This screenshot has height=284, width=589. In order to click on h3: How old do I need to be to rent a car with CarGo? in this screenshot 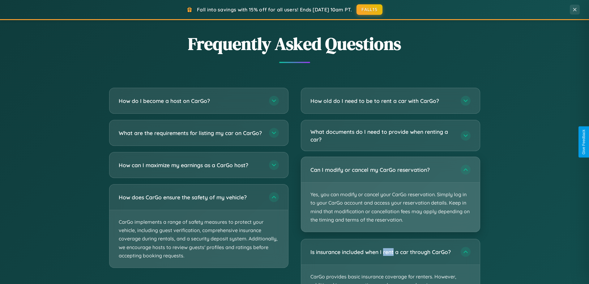, I will do `click(382, 101)`.